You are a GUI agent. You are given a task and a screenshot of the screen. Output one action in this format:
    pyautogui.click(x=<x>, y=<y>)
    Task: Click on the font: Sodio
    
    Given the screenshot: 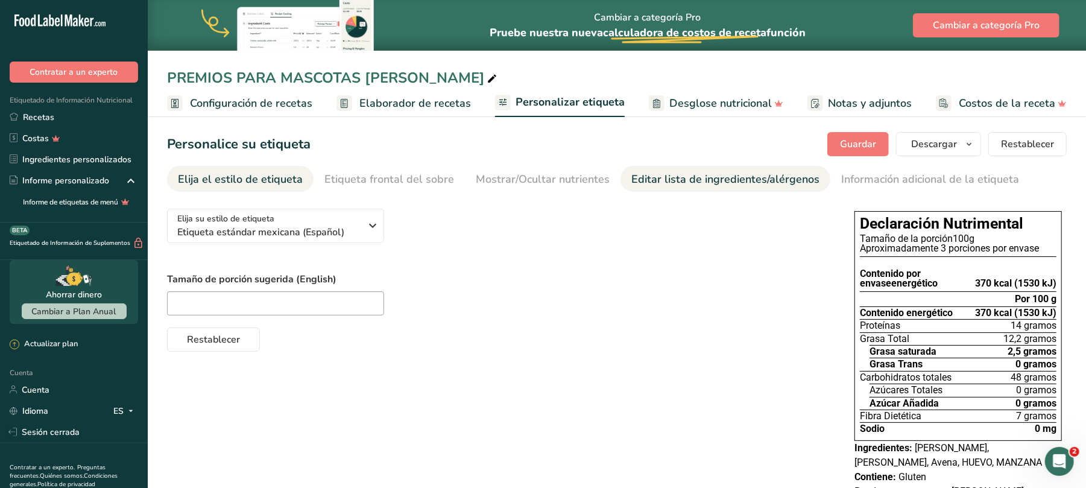 What is the action you would take?
    pyautogui.click(x=872, y=428)
    